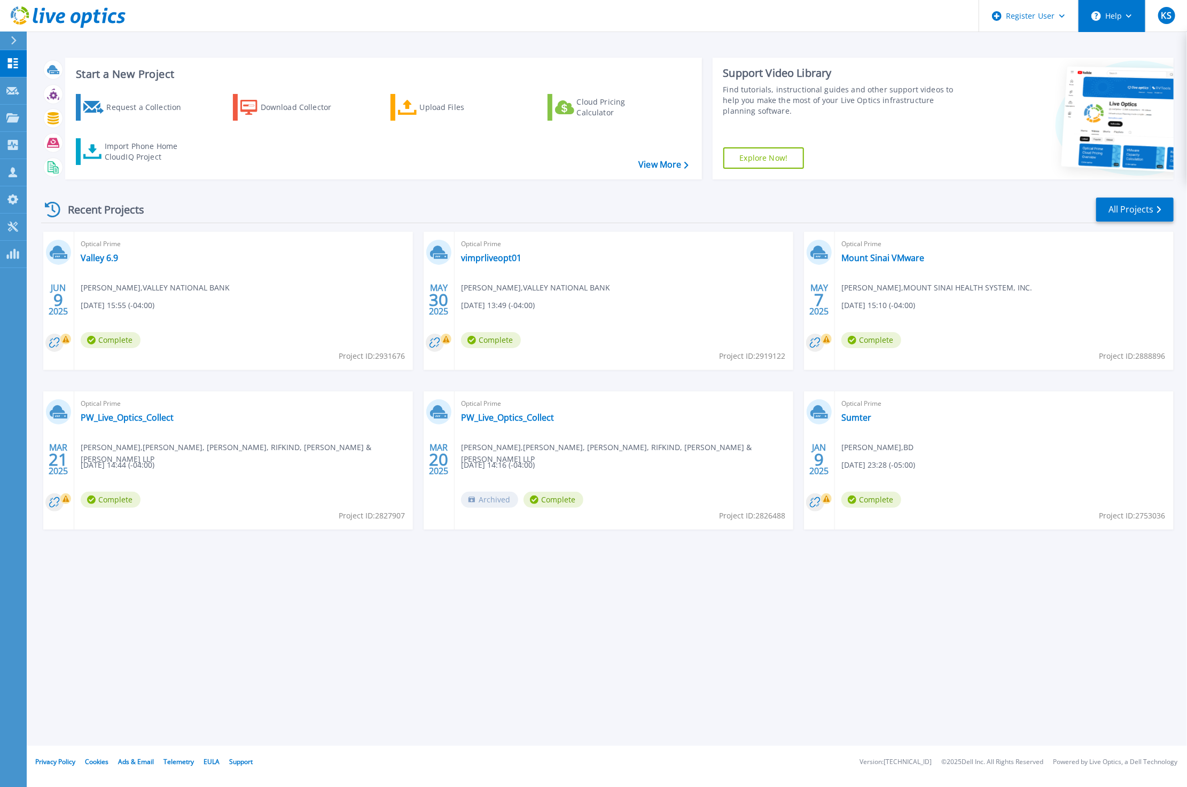 Image resolution: width=1187 pixels, height=787 pixels. What do you see at coordinates (1166, 15) in the screenshot?
I see `span: KS` at bounding box center [1166, 15].